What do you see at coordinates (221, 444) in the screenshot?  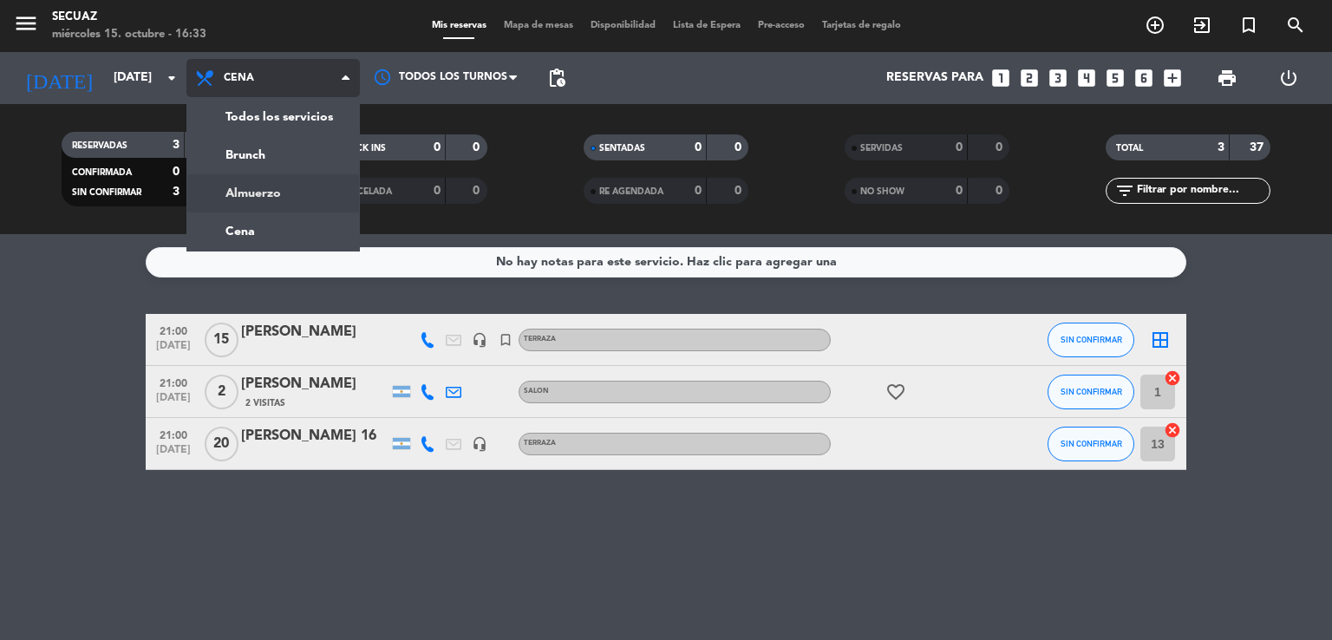 I see `span: 20` at bounding box center [221, 444].